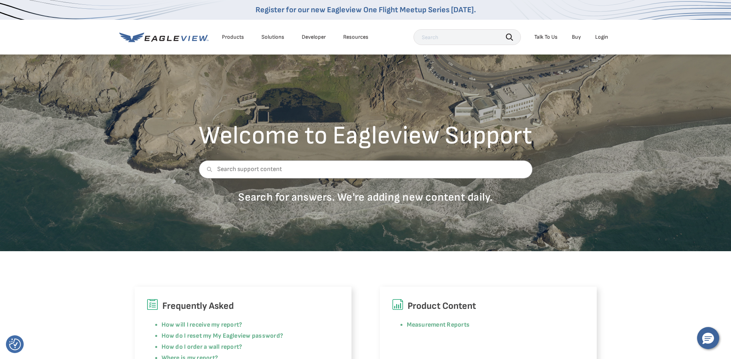 The width and height of the screenshot is (731, 359). Describe the element at coordinates (365, 169) in the screenshot. I see `input: Search support content` at that location.